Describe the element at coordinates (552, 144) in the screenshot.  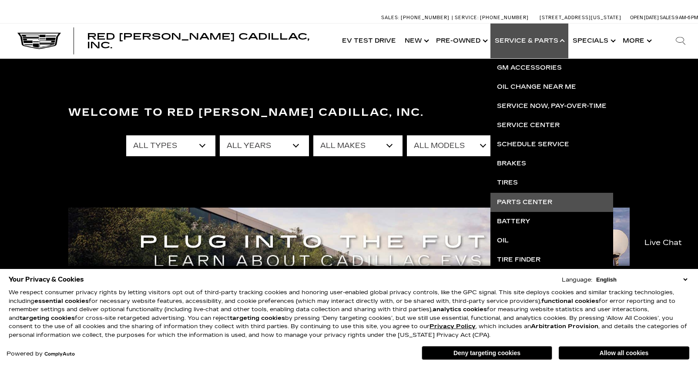
I see `a: Schedule Service` at that location.